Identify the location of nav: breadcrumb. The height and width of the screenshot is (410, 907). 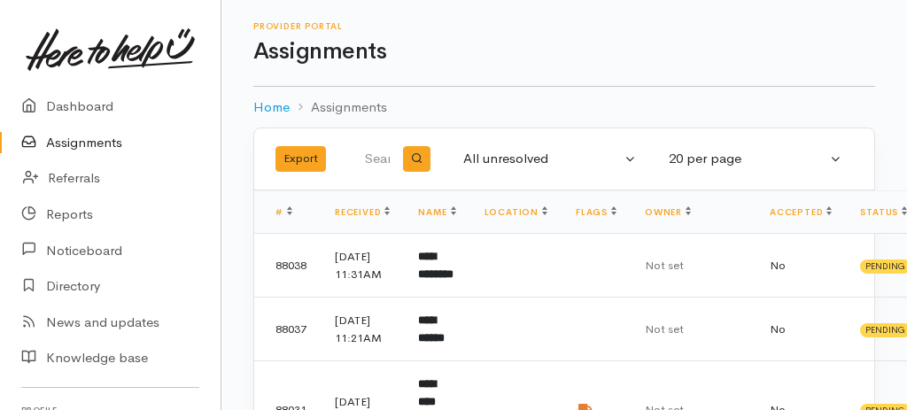
(564, 107).